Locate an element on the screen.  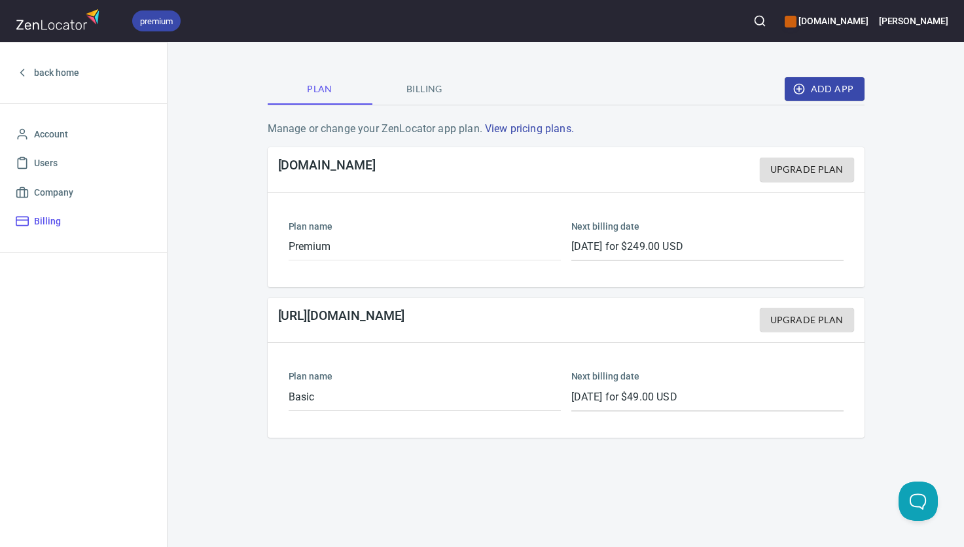
img: zenlocator is located at coordinates (60, 19).